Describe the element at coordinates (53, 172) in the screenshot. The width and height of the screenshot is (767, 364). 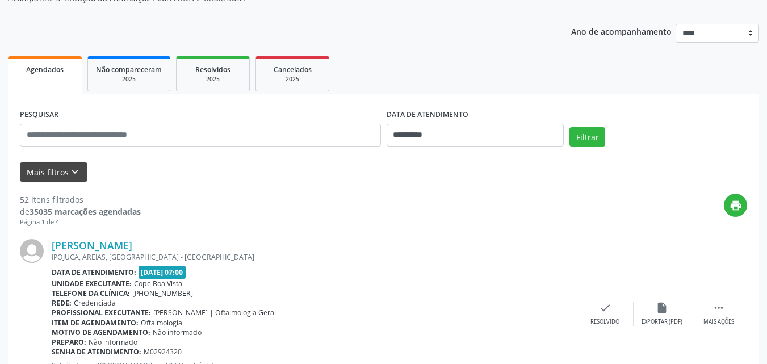
I see `button: Mais filtroskeyboard_arrow_down` at that location.